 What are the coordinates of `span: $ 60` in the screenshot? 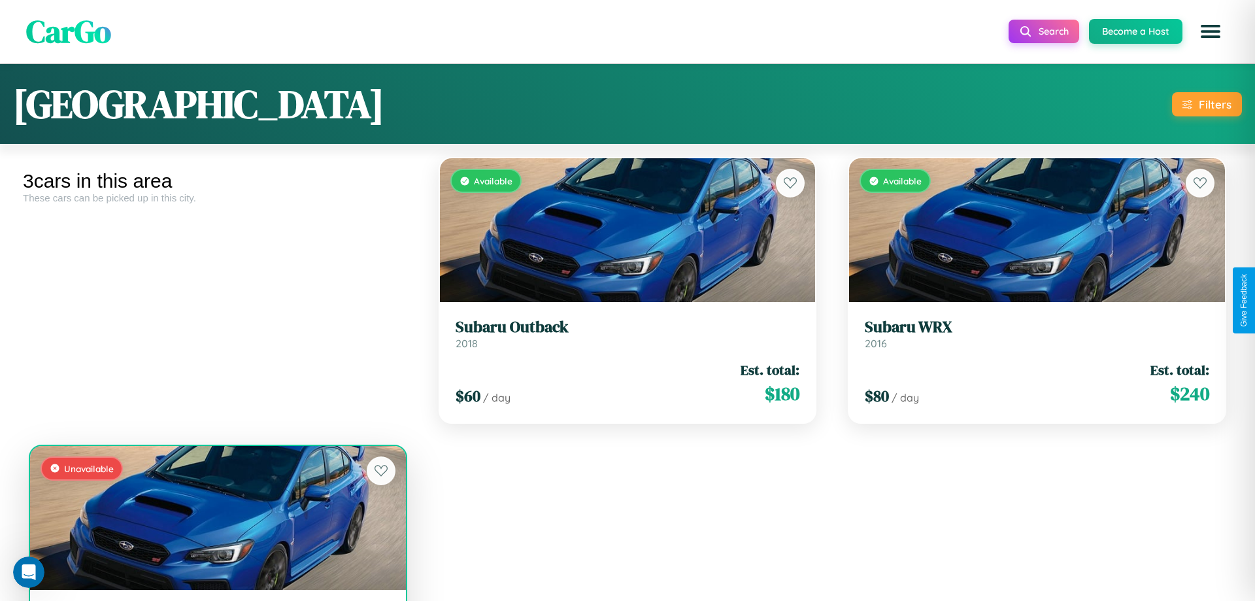 It's located at (468, 396).